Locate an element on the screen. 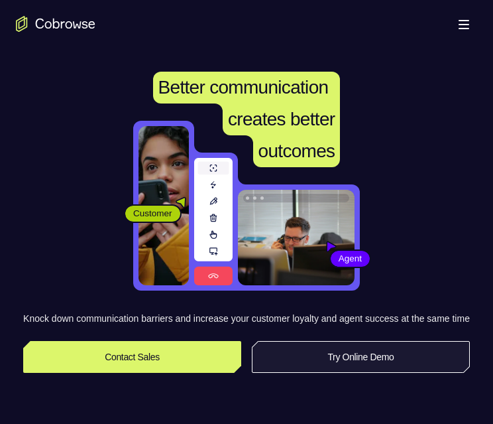 This screenshot has height=424, width=493. a: Go to the home page is located at coordinates (56, 24).